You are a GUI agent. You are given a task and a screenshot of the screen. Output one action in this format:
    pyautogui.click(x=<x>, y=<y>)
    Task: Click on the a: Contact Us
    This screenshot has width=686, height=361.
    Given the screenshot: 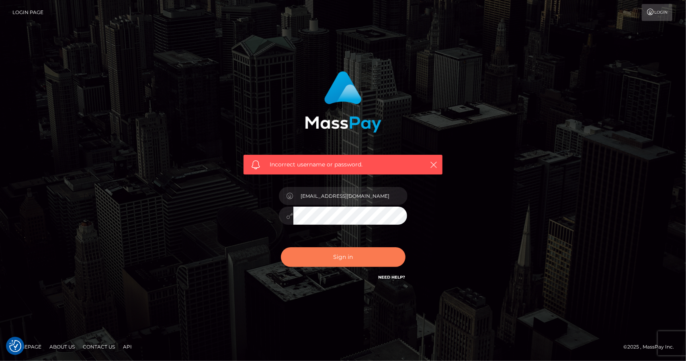 What is the action you would take?
    pyautogui.click(x=99, y=346)
    